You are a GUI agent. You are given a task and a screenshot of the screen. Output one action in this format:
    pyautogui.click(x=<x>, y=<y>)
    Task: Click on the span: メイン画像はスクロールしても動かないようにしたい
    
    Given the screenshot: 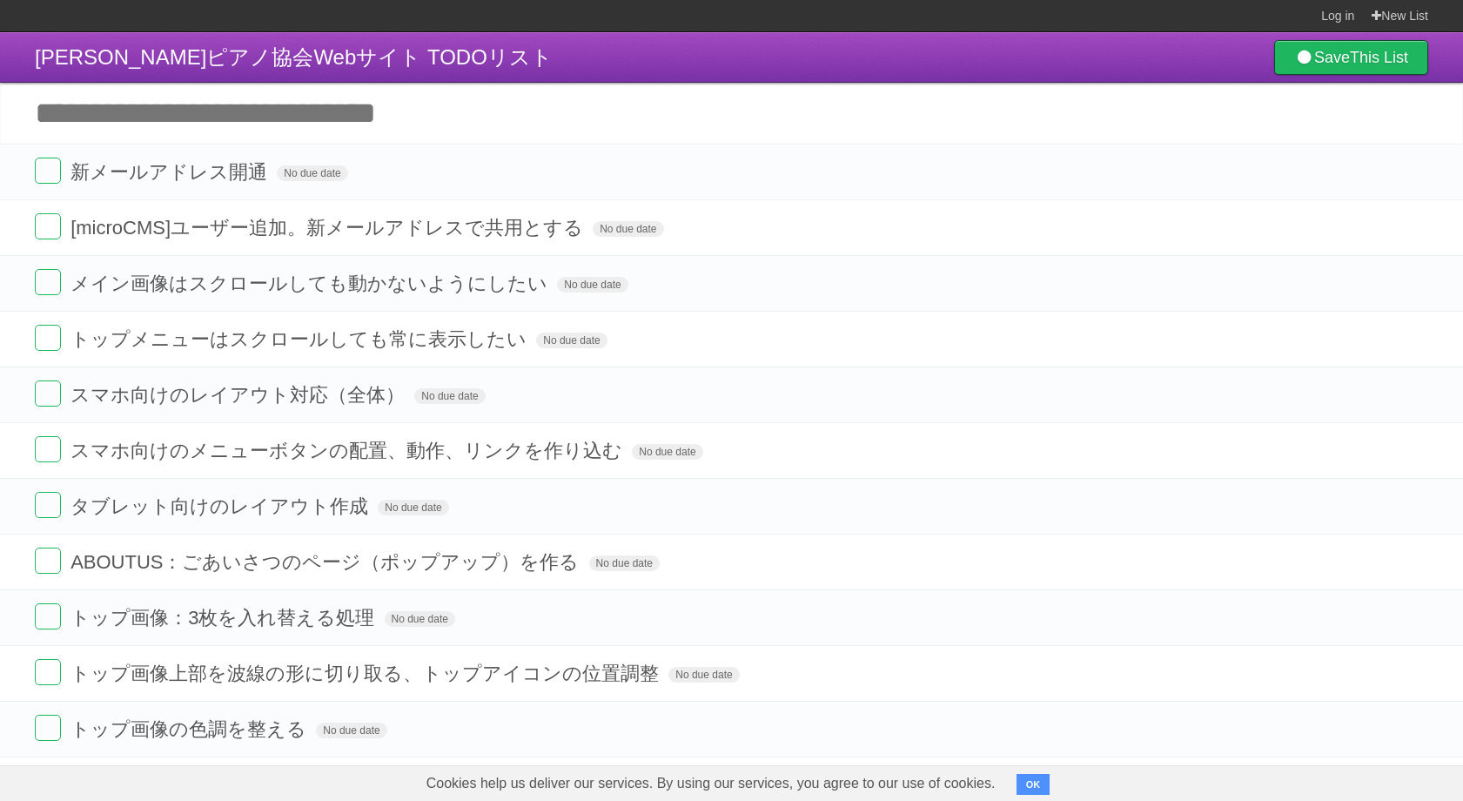 What is the action you would take?
    pyautogui.click(x=311, y=283)
    